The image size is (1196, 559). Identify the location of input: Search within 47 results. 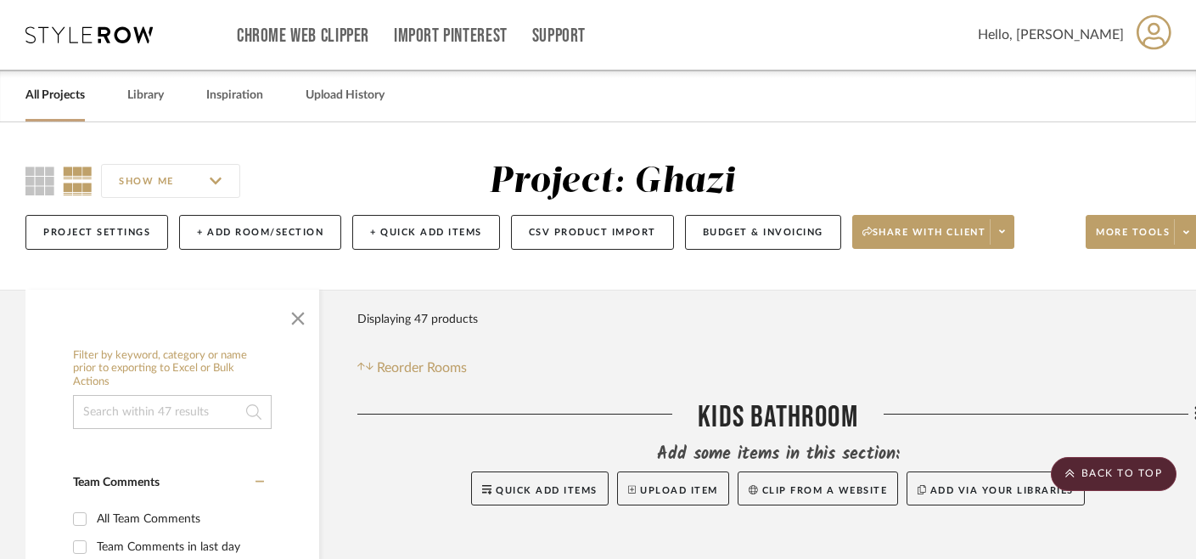
(172, 412).